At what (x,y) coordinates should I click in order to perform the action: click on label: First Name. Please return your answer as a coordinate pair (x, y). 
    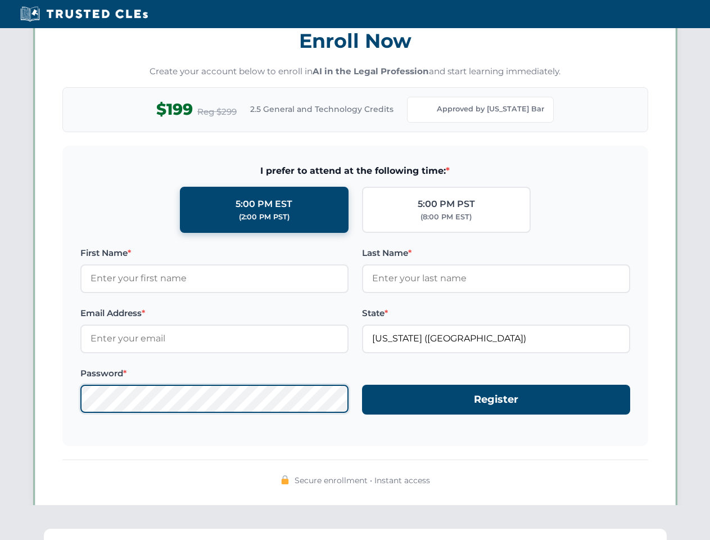
    Looking at the image, I should click on (214, 253).